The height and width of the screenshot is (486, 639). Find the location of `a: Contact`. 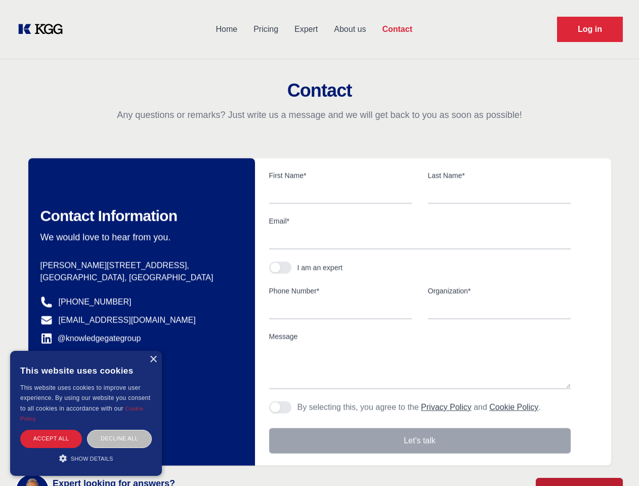

a: Contact is located at coordinates (397, 29).